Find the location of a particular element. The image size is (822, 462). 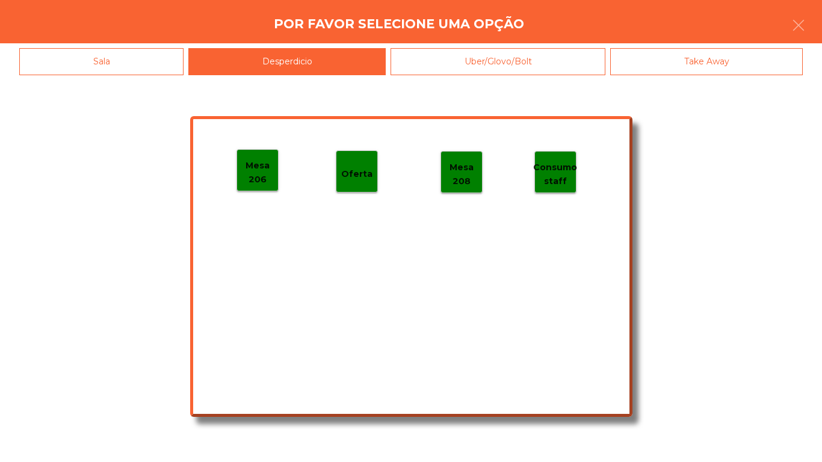

p: Mesa 206 is located at coordinates (257, 172).